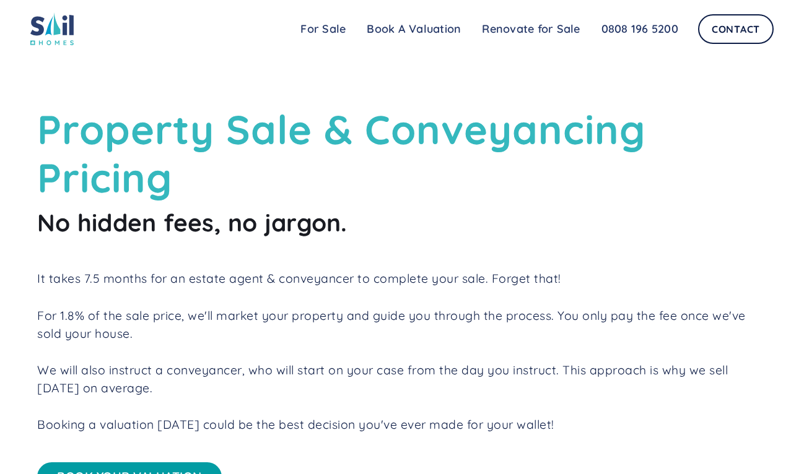 The height and width of the screenshot is (474, 804). Describe the element at coordinates (402, 325) in the screenshot. I see `p: For 1.8% of the sale price, we'll market your property and guide you through the process. You onl...` at that location.